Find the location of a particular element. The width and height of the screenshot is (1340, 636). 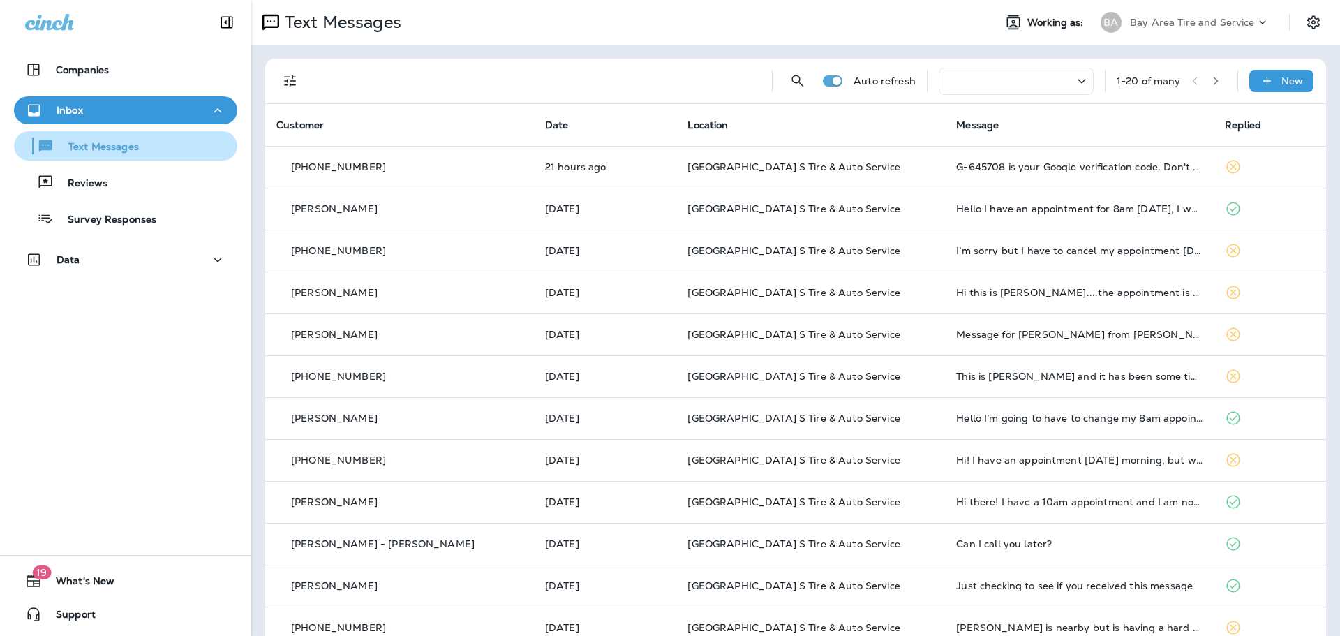

p: Aug 20, 2025 04:39 PM is located at coordinates (605, 544).